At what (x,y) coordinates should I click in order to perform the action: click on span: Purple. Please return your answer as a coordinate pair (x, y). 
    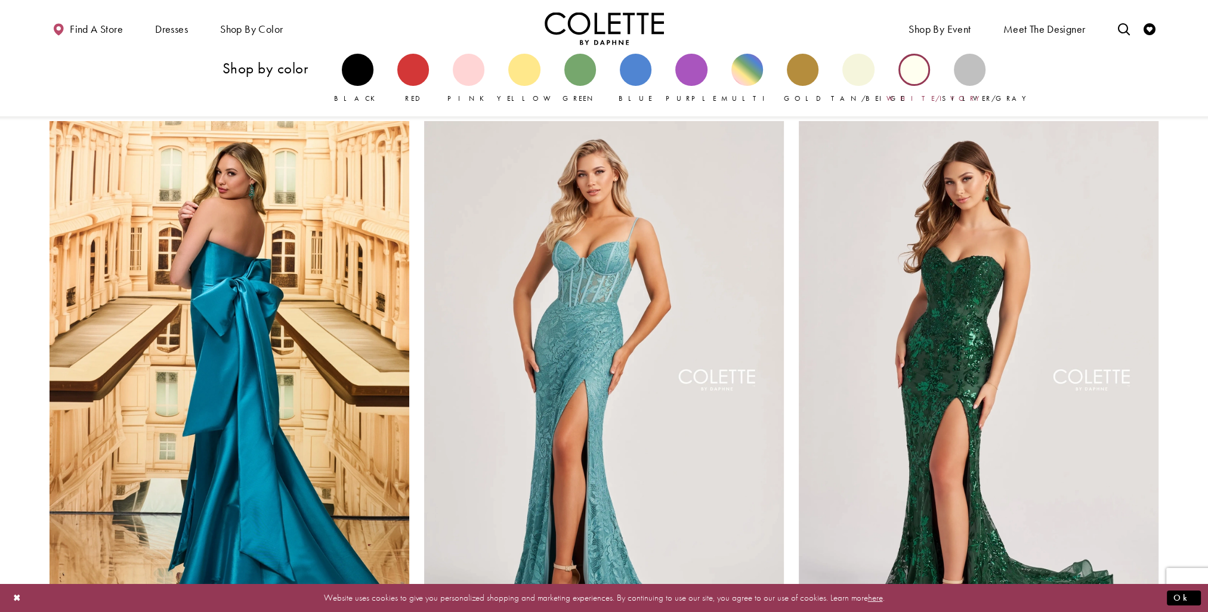
    Looking at the image, I should click on (691, 98).